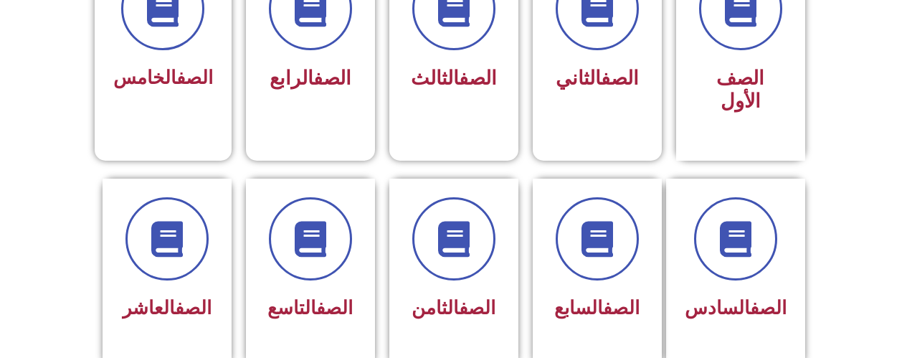 The width and height of the screenshot is (907, 358). I want to click on span: الرابع, so click(310, 78).